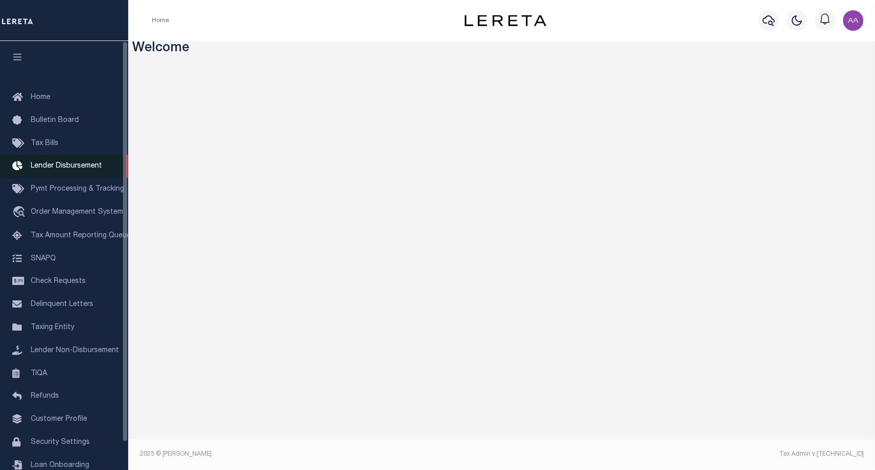  What do you see at coordinates (59, 419) in the screenshot?
I see `span: Customer Profile` at bounding box center [59, 419].